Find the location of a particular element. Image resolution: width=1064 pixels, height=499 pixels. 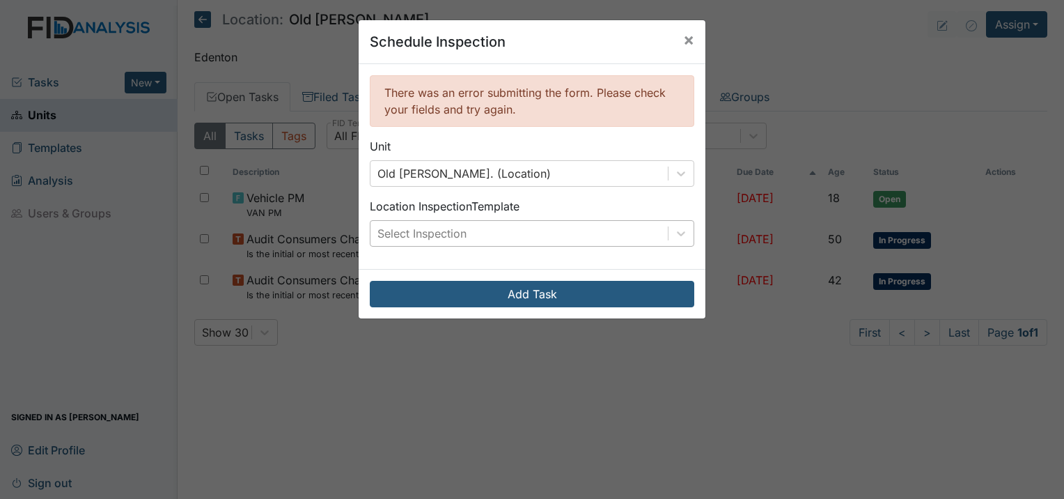

label: Unit is located at coordinates (380, 146).